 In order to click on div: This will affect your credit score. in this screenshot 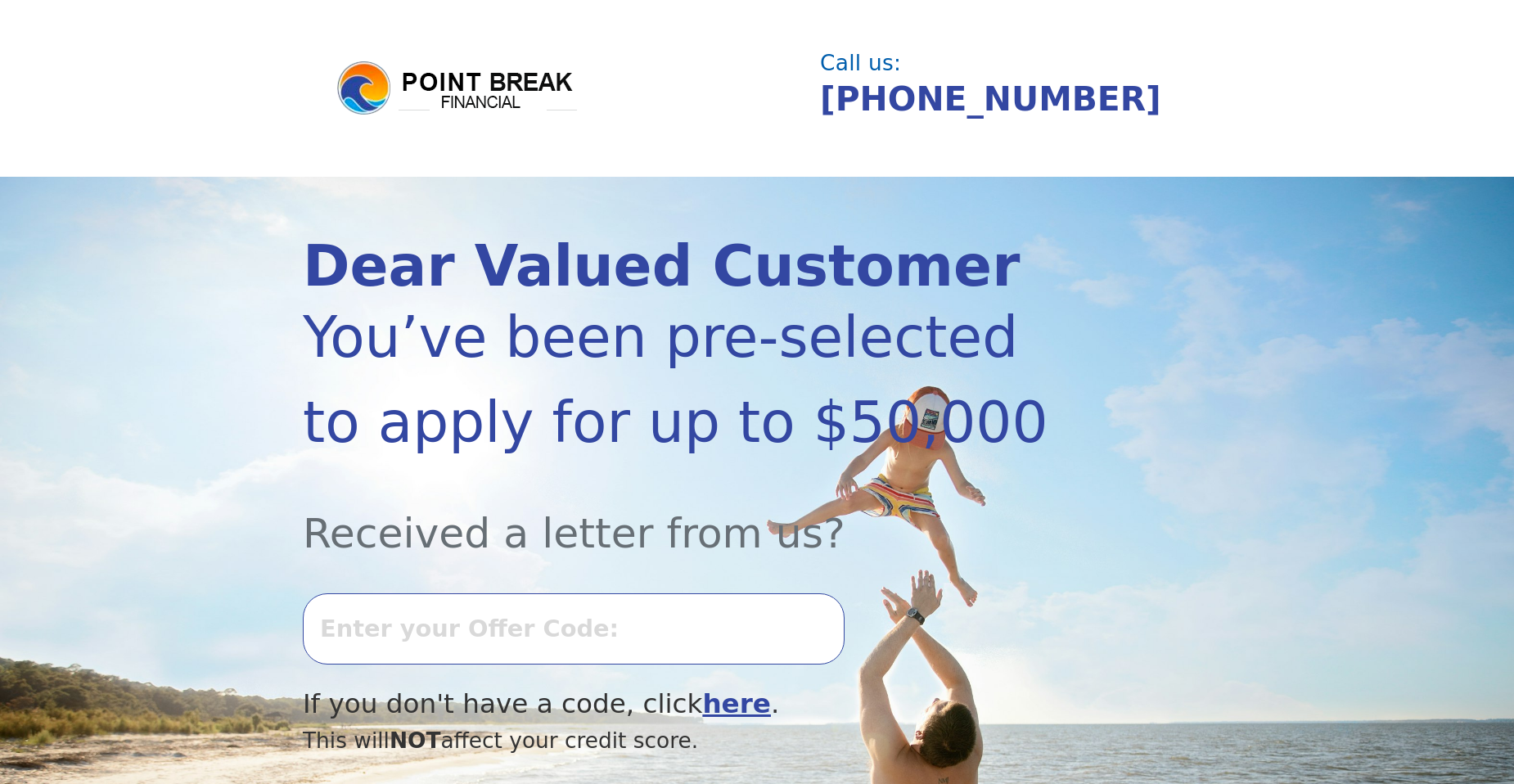, I will do `click(689, 740)`.